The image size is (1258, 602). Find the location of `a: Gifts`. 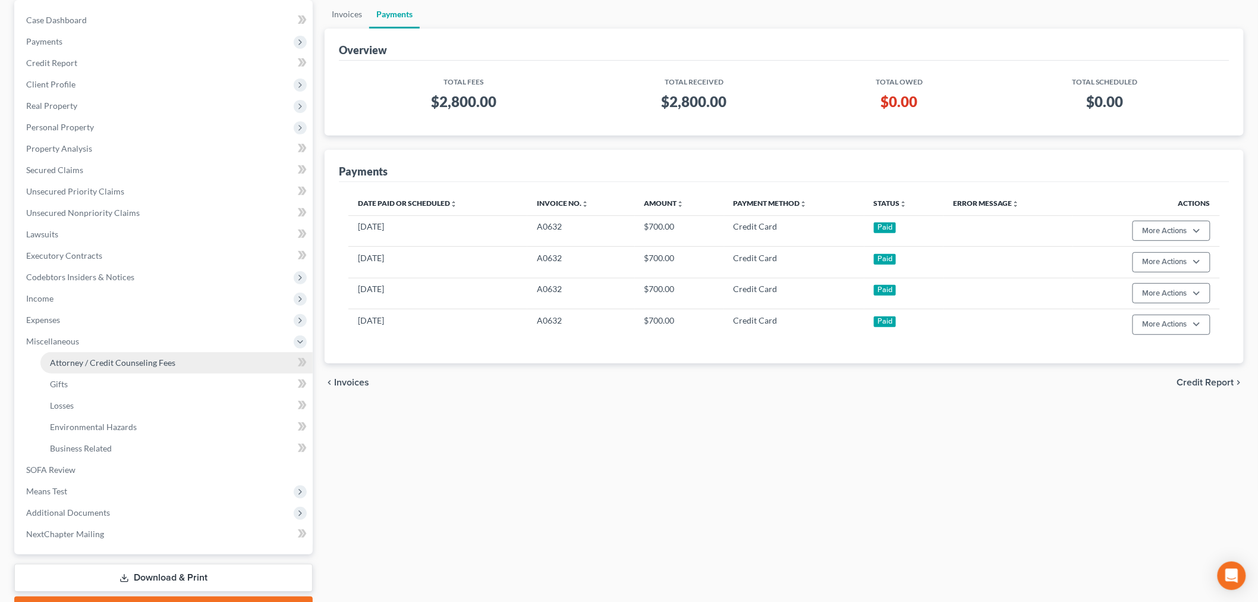

a: Gifts is located at coordinates (177, 384).